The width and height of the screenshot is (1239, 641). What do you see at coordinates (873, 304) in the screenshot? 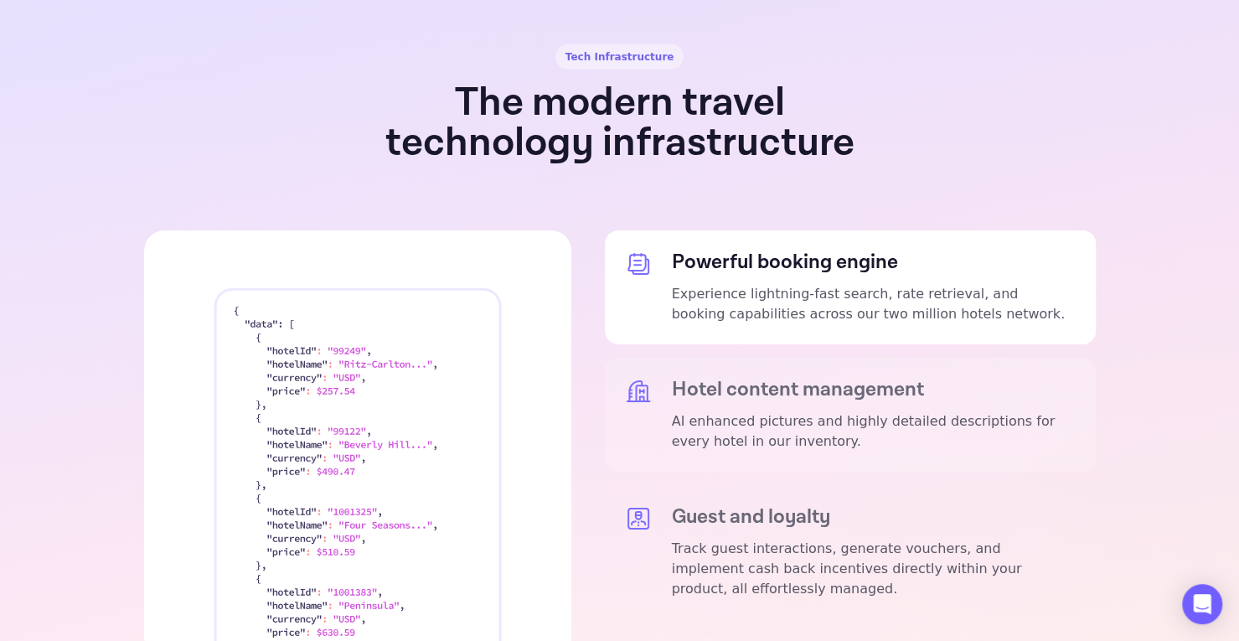
I see `p: Experience lightning-fast search, rate retrieval, and booking capabilities across our two million...` at bounding box center [873, 304].